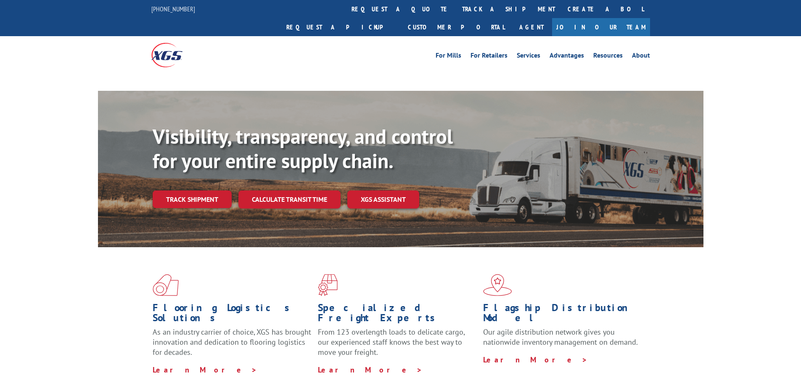  I want to click on a: Agent, so click(531, 27).